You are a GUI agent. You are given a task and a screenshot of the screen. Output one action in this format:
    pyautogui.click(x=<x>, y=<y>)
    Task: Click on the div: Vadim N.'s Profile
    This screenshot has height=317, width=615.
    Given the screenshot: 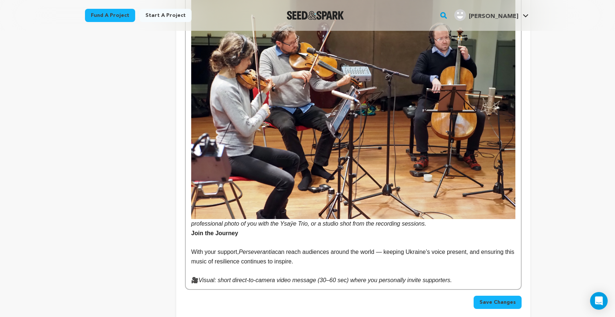 What is the action you would take?
    pyautogui.click(x=486, y=15)
    